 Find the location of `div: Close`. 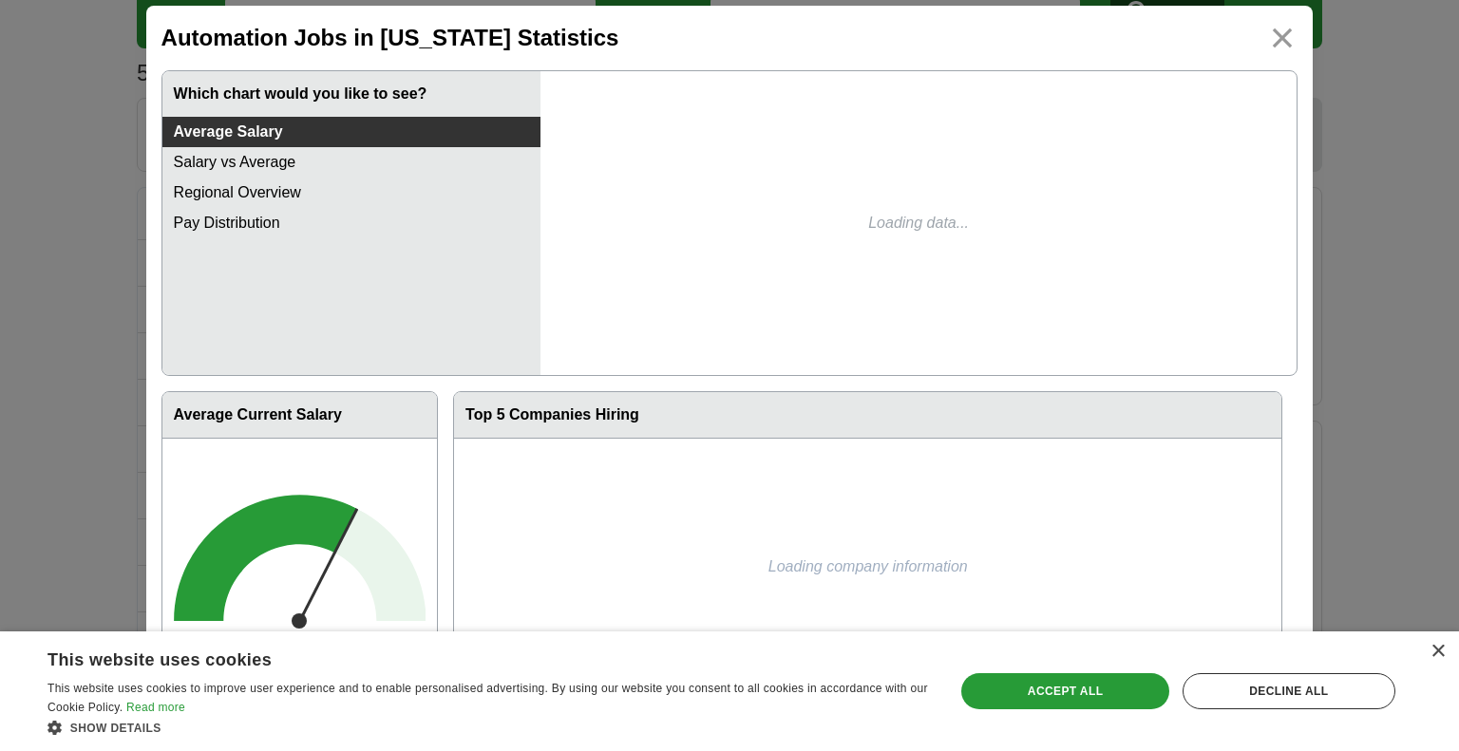

div: Close is located at coordinates (1437, 651).